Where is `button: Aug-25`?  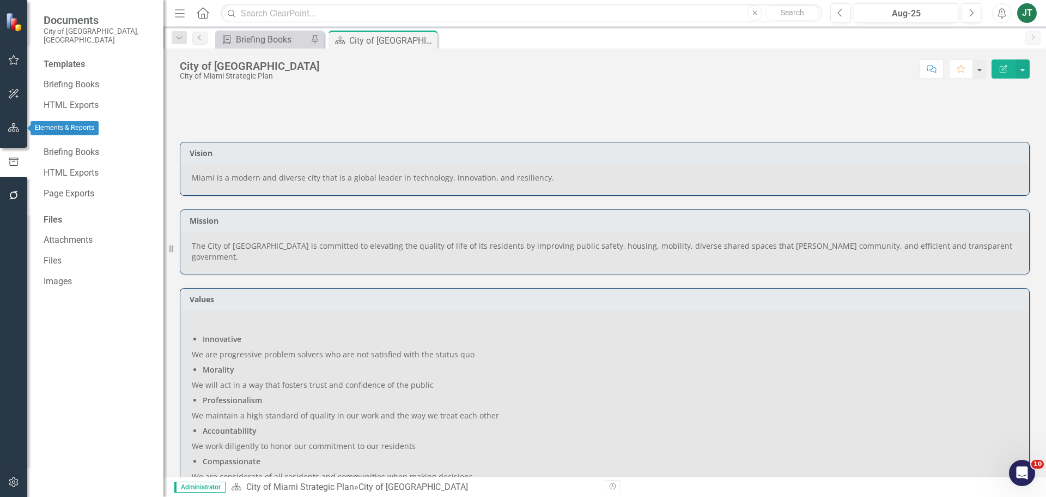
button: Aug-25 is located at coordinates (906, 13).